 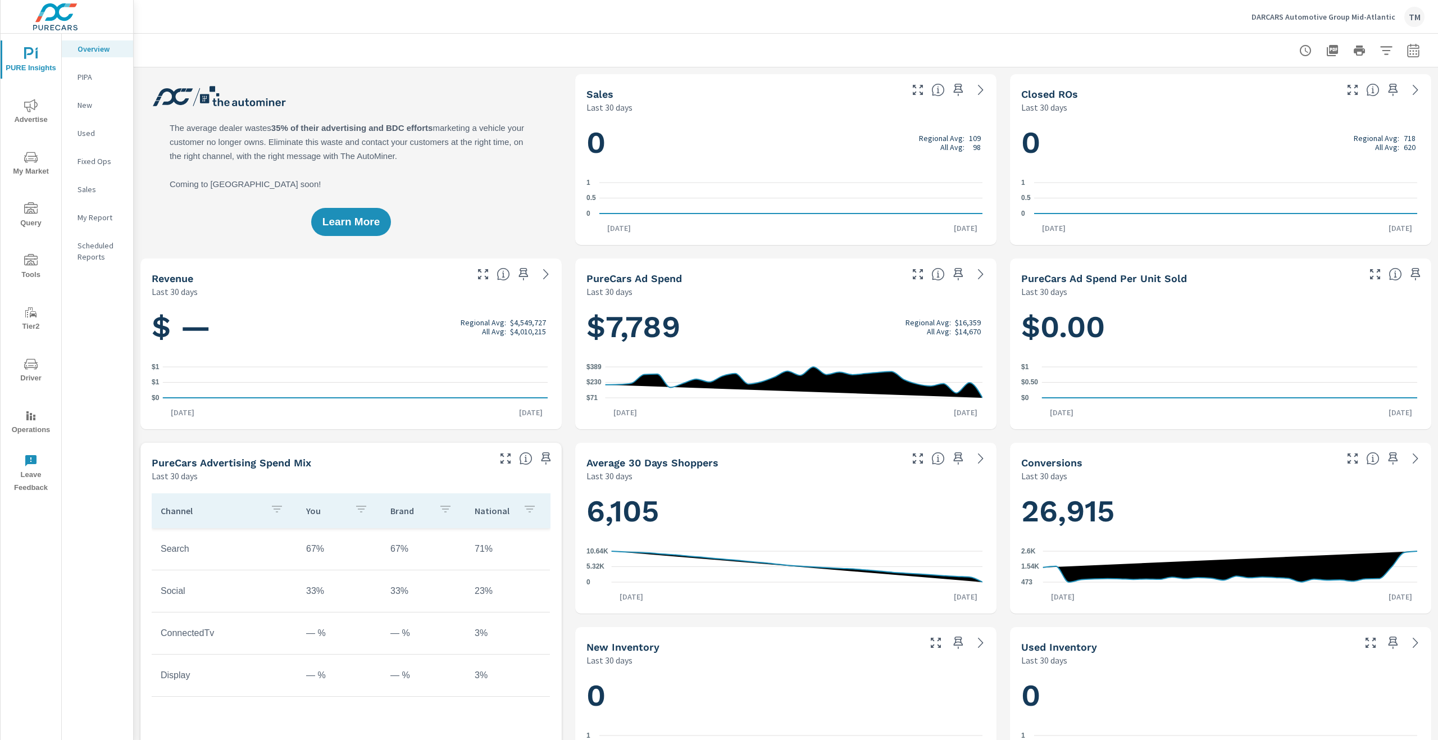 What do you see at coordinates (97, 217) in the screenshot?
I see `div: My Report` at bounding box center [97, 217].